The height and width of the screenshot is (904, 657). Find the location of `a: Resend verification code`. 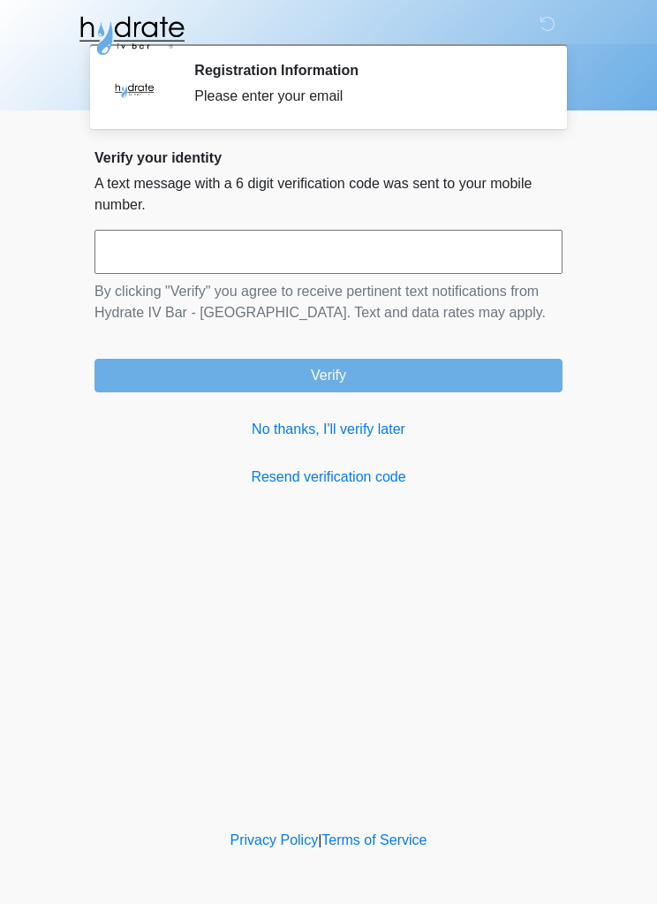

a: Resend verification code is located at coordinates (329, 477).